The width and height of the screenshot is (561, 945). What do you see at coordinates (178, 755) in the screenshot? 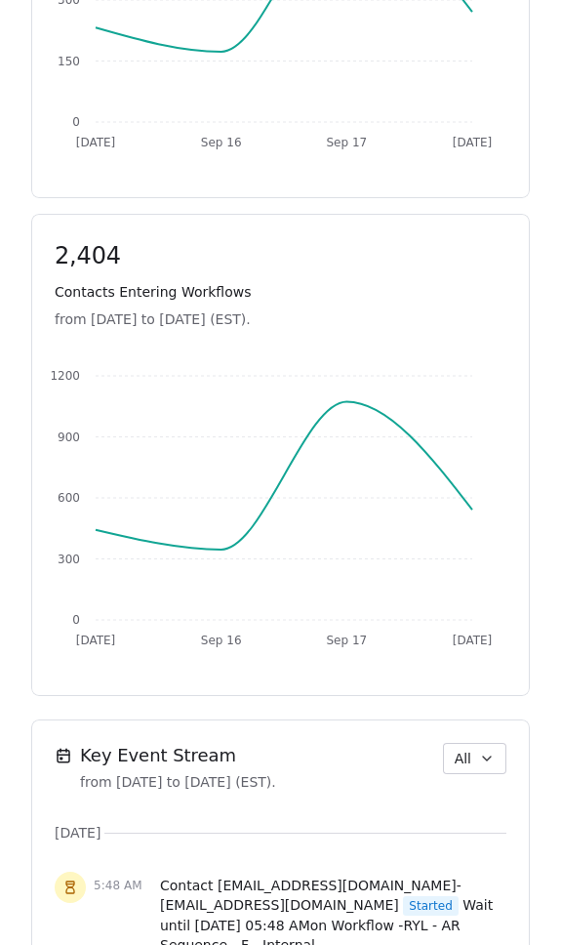
I see `span: Key Event Stream` at bounding box center [178, 755].